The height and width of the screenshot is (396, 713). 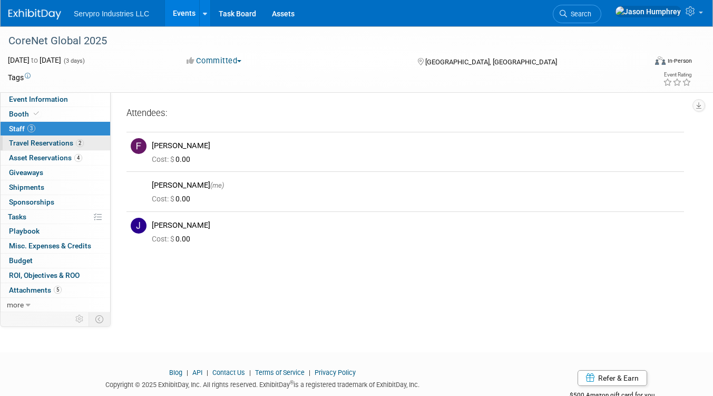 I want to click on span: Booth, so click(x=25, y=114).